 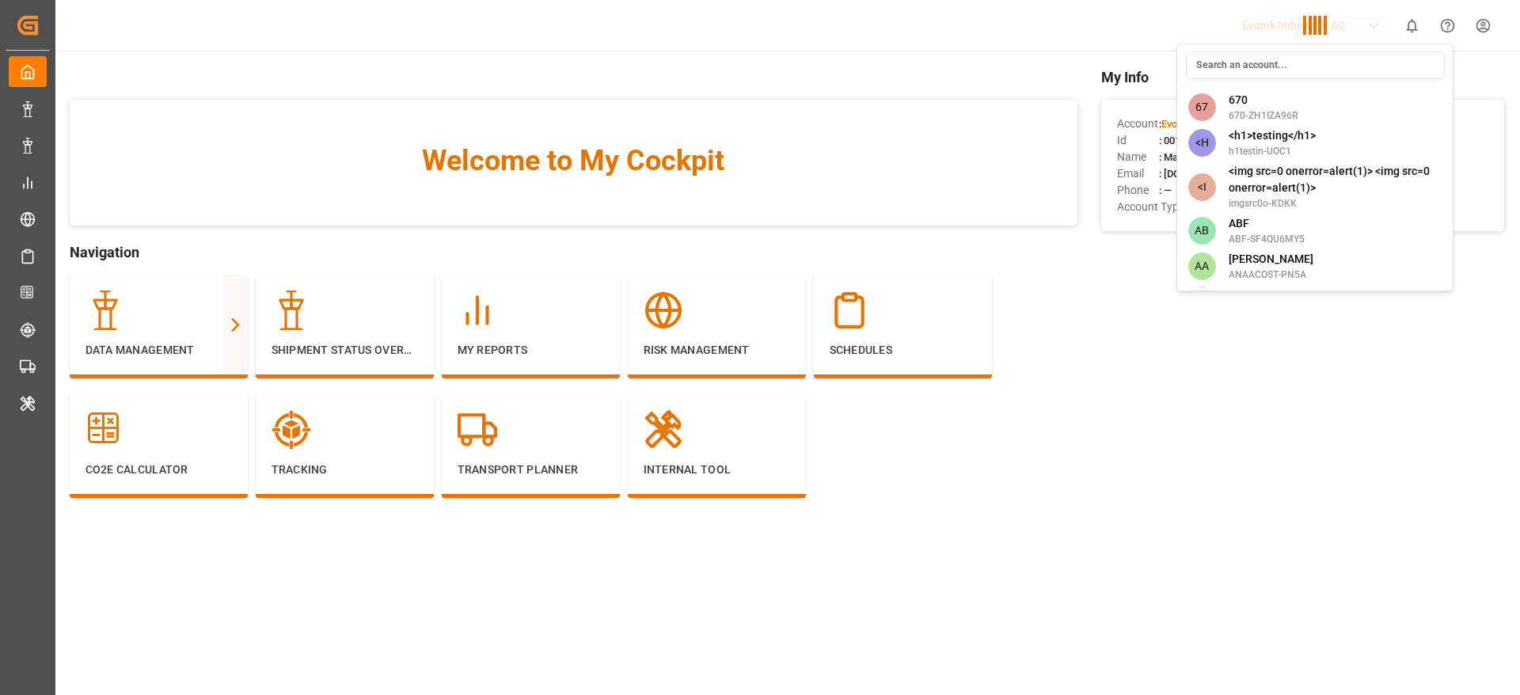 What do you see at coordinates (1137, 173) in the screenshot?
I see `span: Email` at bounding box center [1137, 173].